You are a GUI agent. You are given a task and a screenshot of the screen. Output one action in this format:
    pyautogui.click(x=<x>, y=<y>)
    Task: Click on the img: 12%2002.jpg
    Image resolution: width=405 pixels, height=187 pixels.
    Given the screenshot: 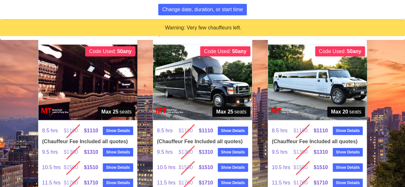 What is the action you would take?
    pyautogui.click(x=88, y=83)
    